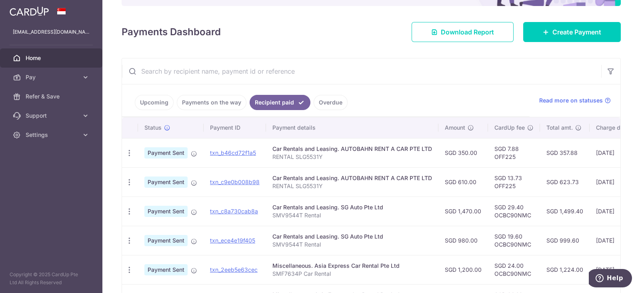  I want to click on td: SGD 610.00, so click(463, 182).